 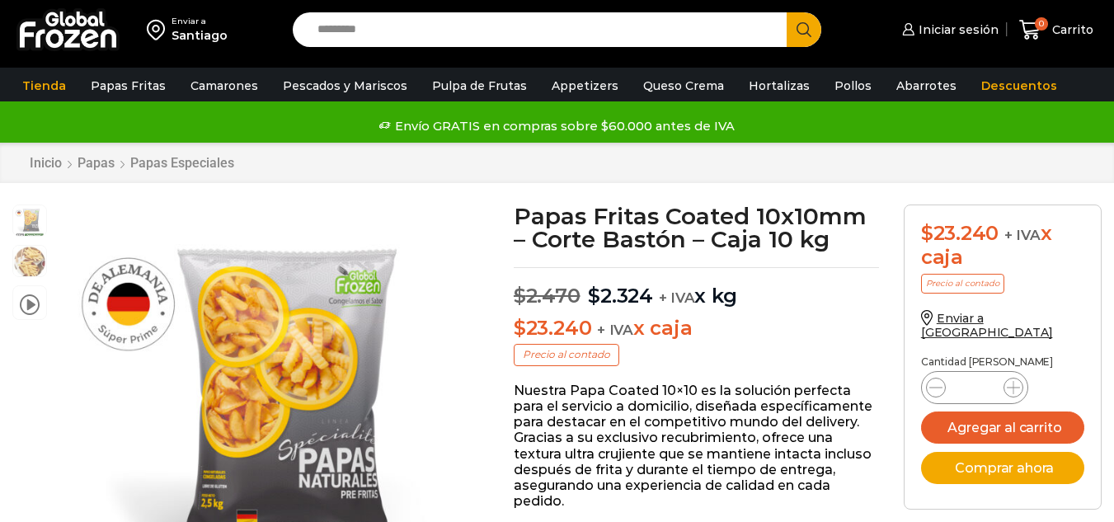 What do you see at coordinates (132, 162) in the screenshot?
I see `nav: Breadcrumb` at bounding box center [132, 162].